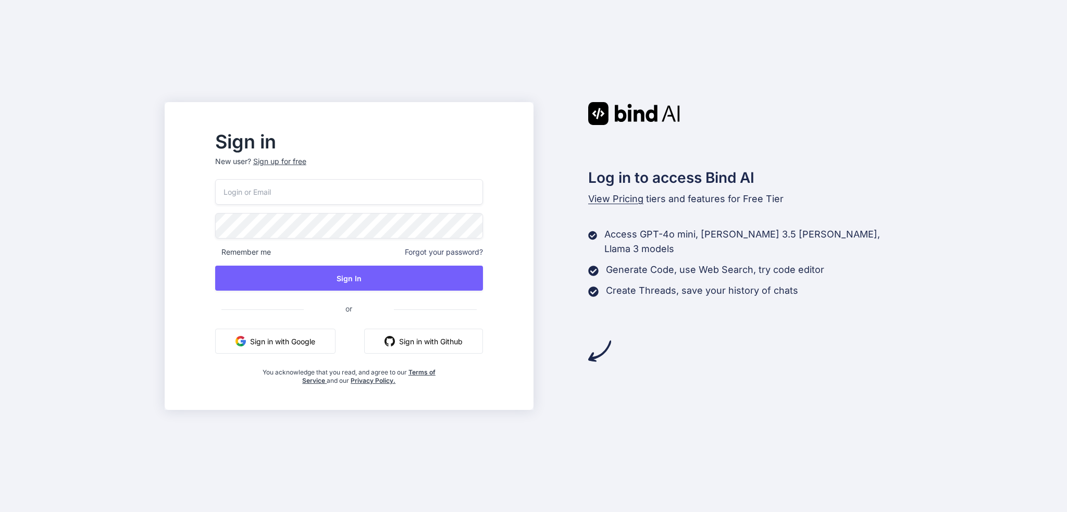 The height and width of the screenshot is (512, 1067). What do you see at coordinates (390, 341) in the screenshot?
I see `img: github` at bounding box center [390, 341].